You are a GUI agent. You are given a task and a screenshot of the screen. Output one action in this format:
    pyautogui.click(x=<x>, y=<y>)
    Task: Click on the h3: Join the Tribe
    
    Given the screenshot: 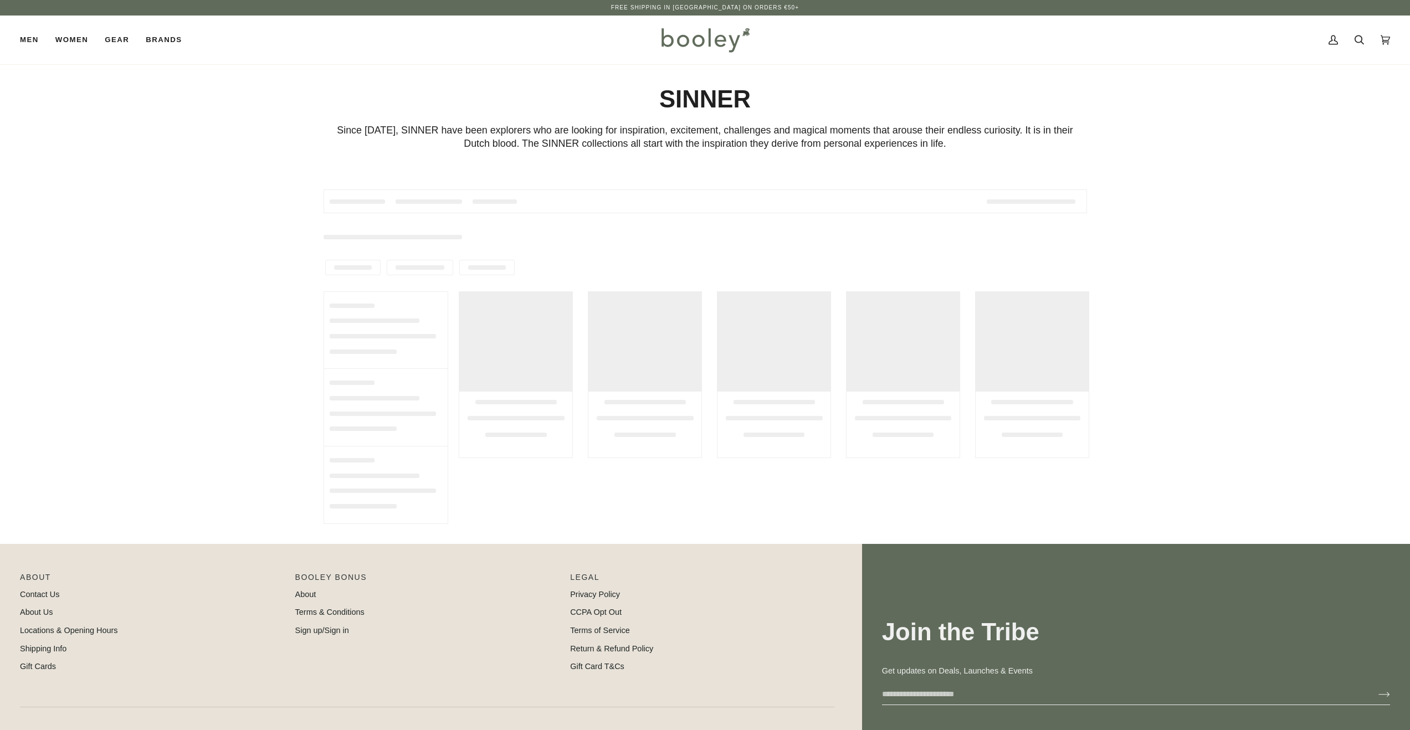 What is the action you would take?
    pyautogui.click(x=1135, y=632)
    